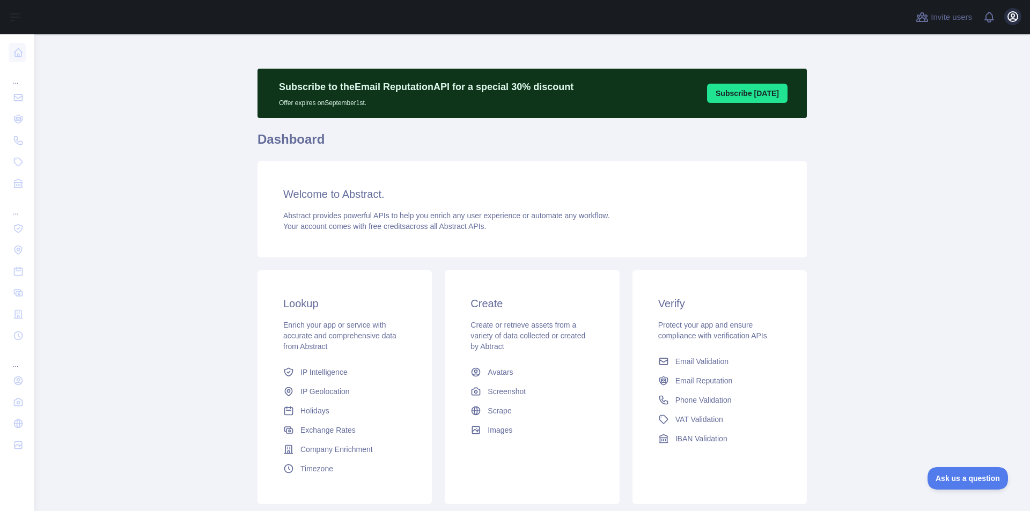 The width and height of the screenshot is (1030, 511). I want to click on span: Scrape, so click(500, 411).